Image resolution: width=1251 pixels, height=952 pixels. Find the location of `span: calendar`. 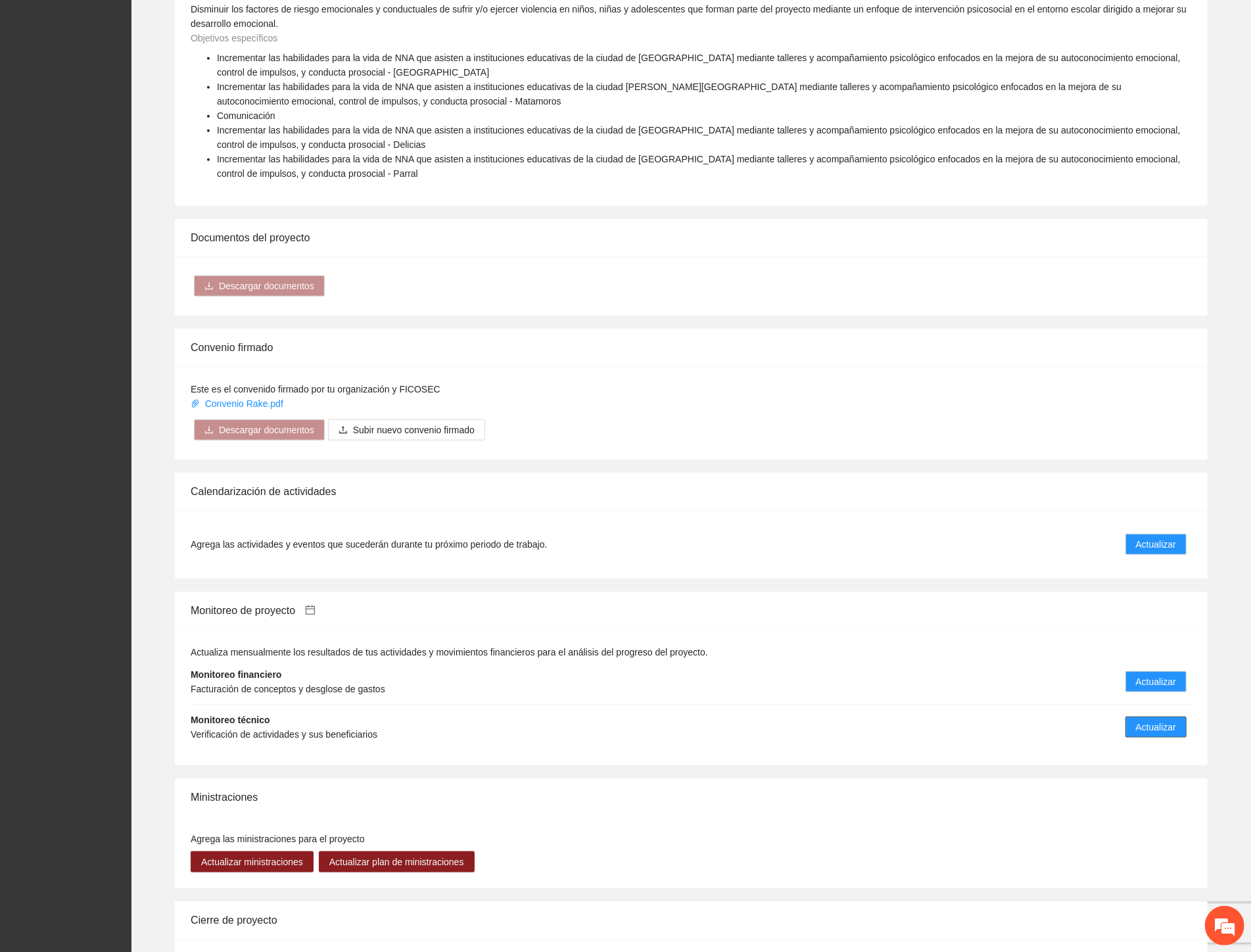

span: calendar is located at coordinates (310, 610).